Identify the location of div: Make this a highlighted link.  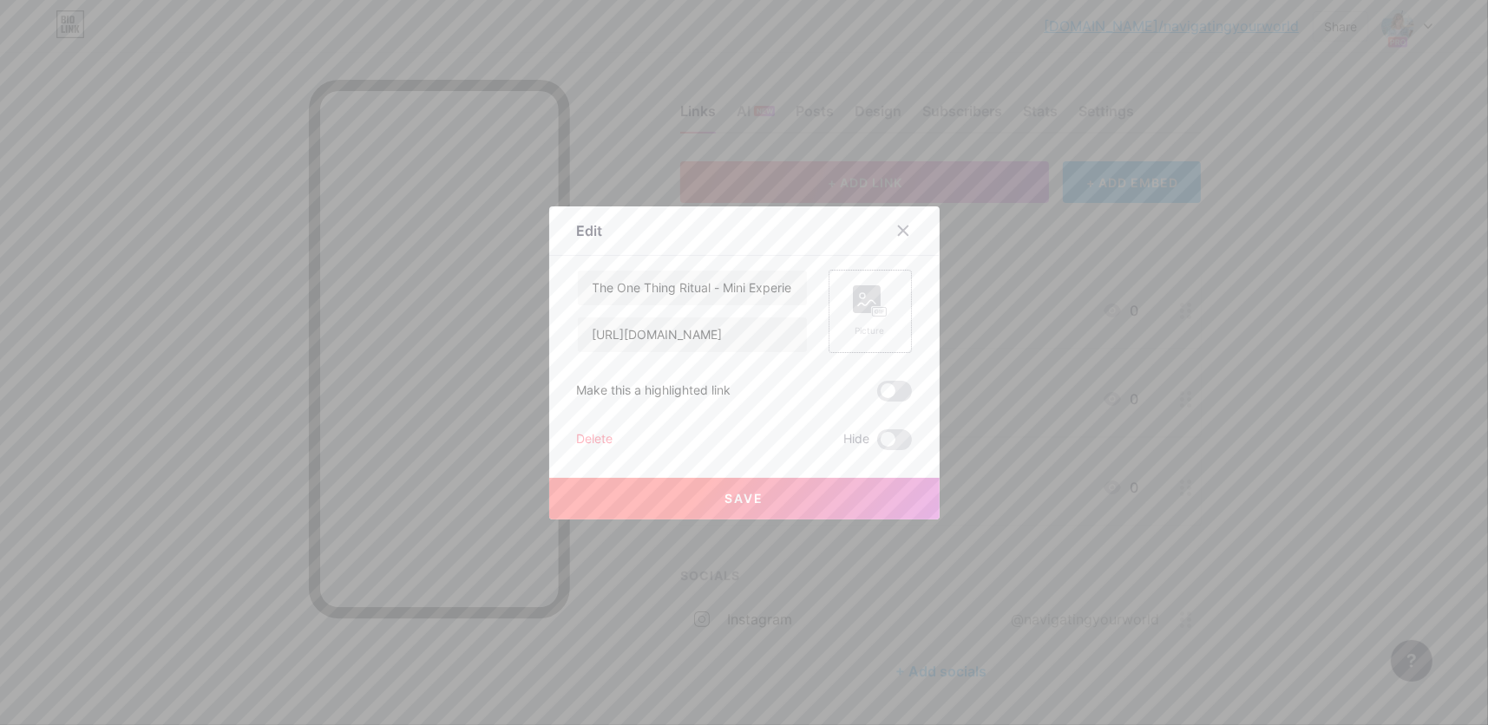
(654, 391).